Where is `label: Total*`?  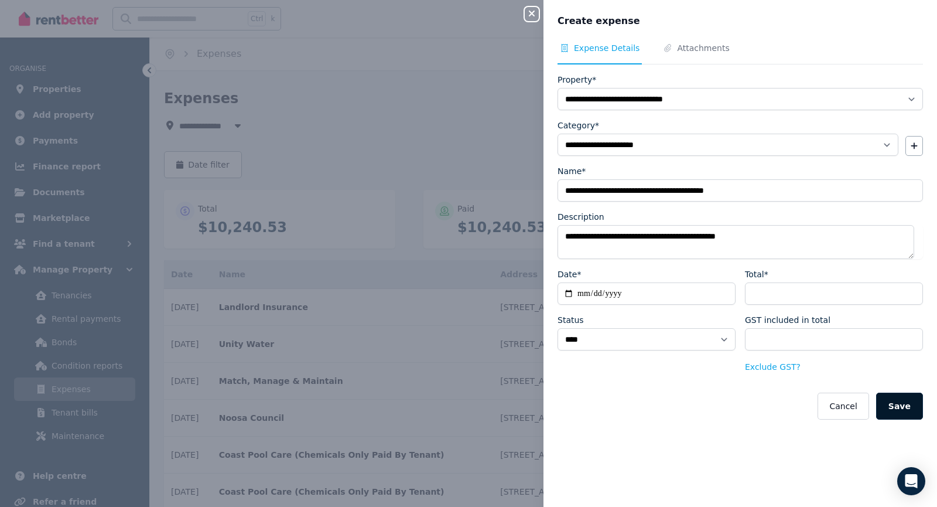
label: Total* is located at coordinates (757, 274).